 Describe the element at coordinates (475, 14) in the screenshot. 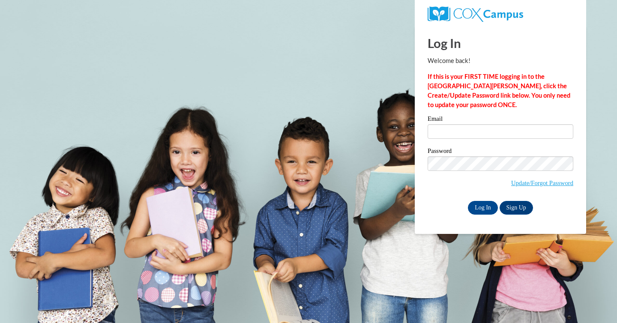

I see `img: COX Campus` at that location.